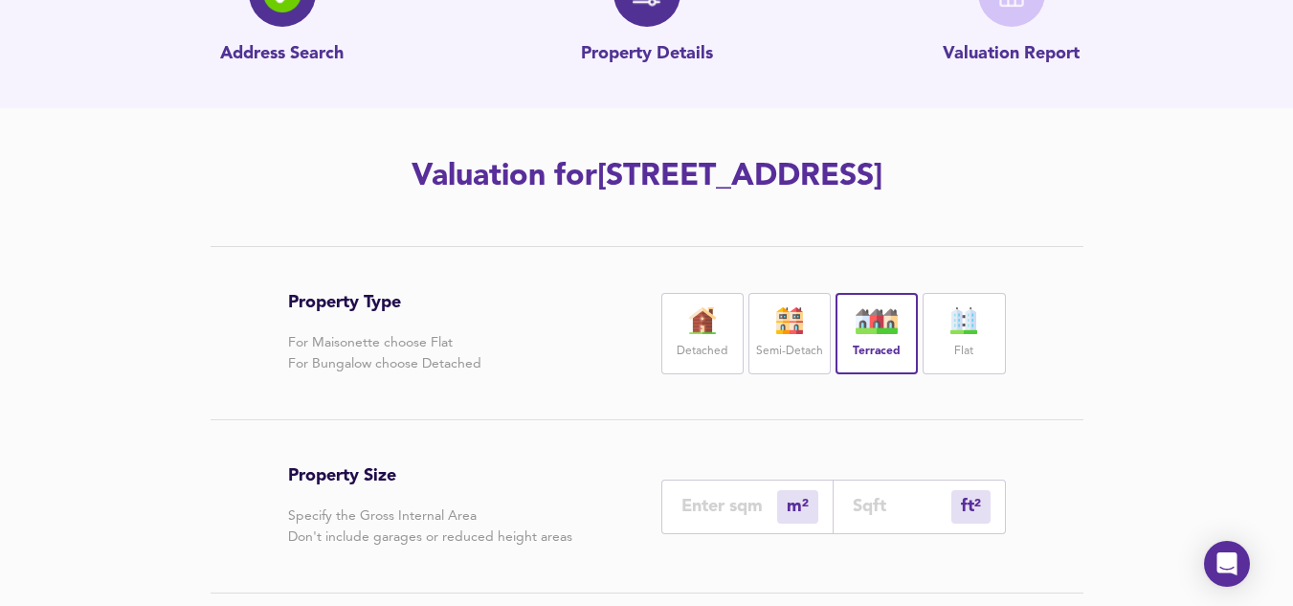 The height and width of the screenshot is (606, 1293). I want to click on div: Flat, so click(964, 333).